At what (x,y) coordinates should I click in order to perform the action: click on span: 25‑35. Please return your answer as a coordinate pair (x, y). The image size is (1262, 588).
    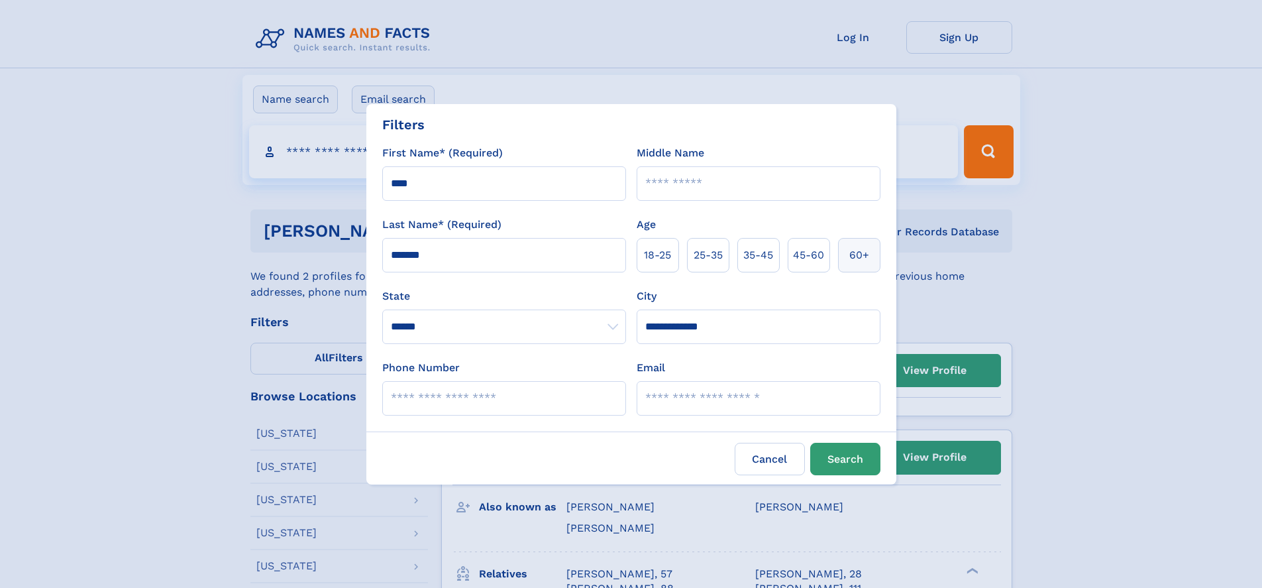
    Looking at the image, I should click on (708, 255).